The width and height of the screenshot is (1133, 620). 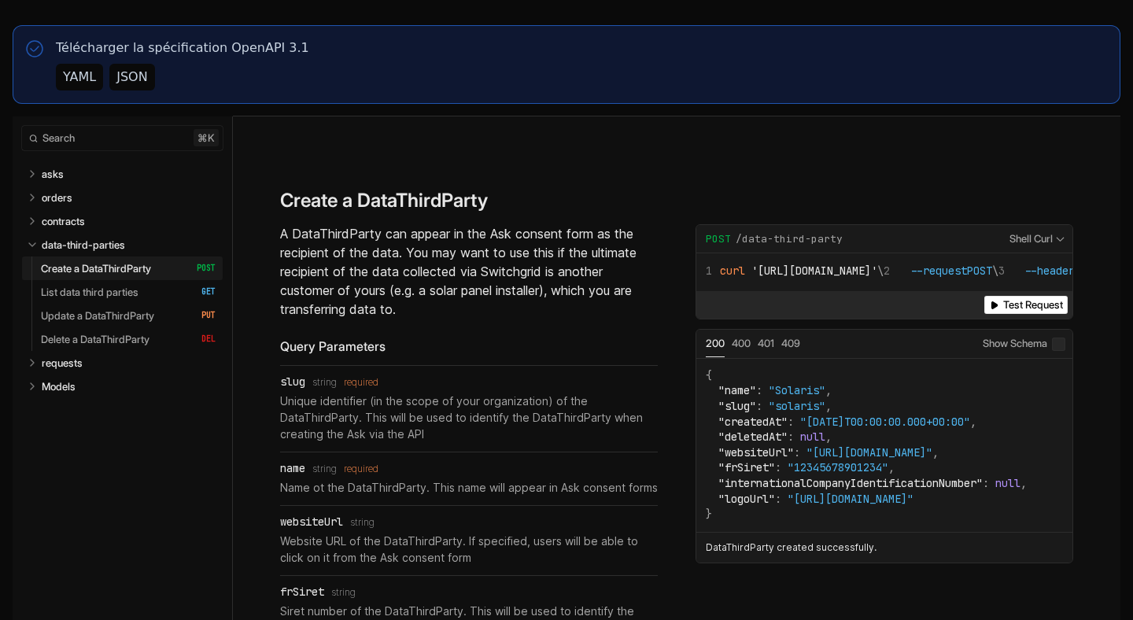 I want to click on span: 409, so click(x=791, y=343).